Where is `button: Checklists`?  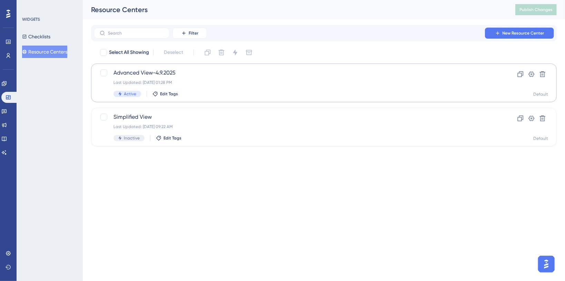 button: Checklists is located at coordinates (36, 37).